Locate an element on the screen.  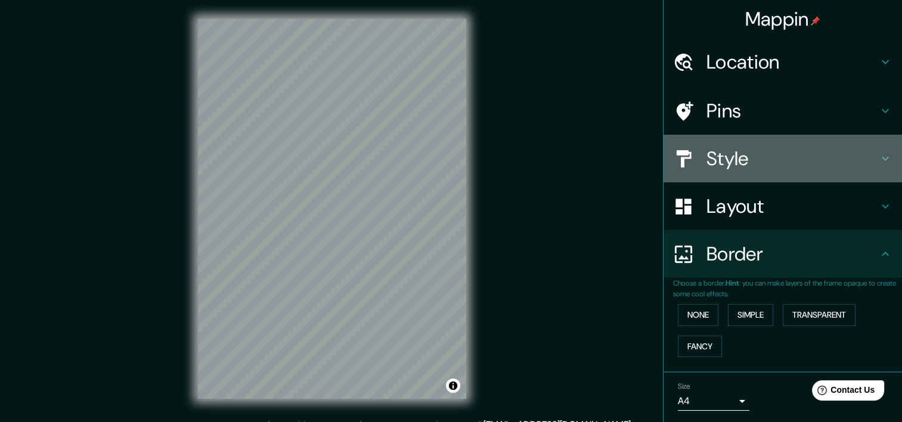
div: A4 is located at coordinates (714, 401).